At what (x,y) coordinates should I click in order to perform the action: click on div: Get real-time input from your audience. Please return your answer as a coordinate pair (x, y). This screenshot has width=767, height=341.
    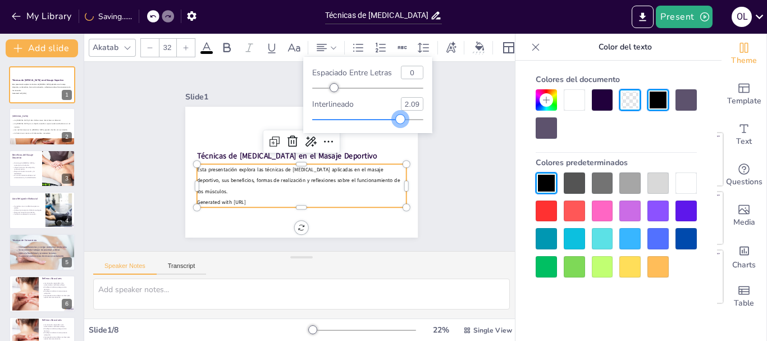
    Looking at the image, I should click on (744, 175).